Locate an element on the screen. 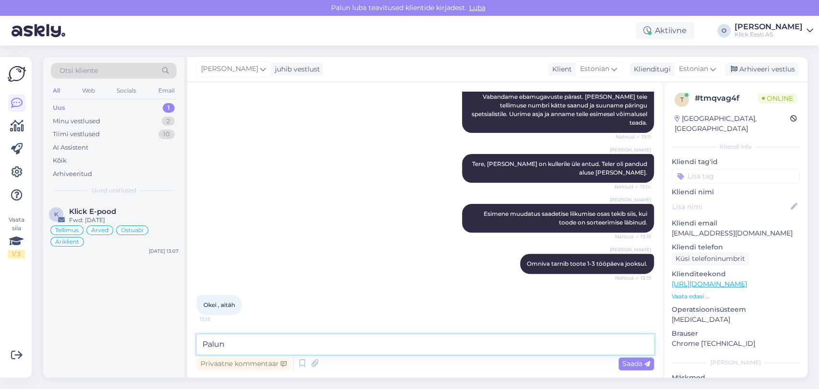 The width and height of the screenshot is (819, 389). div: Web is located at coordinates (88, 91).